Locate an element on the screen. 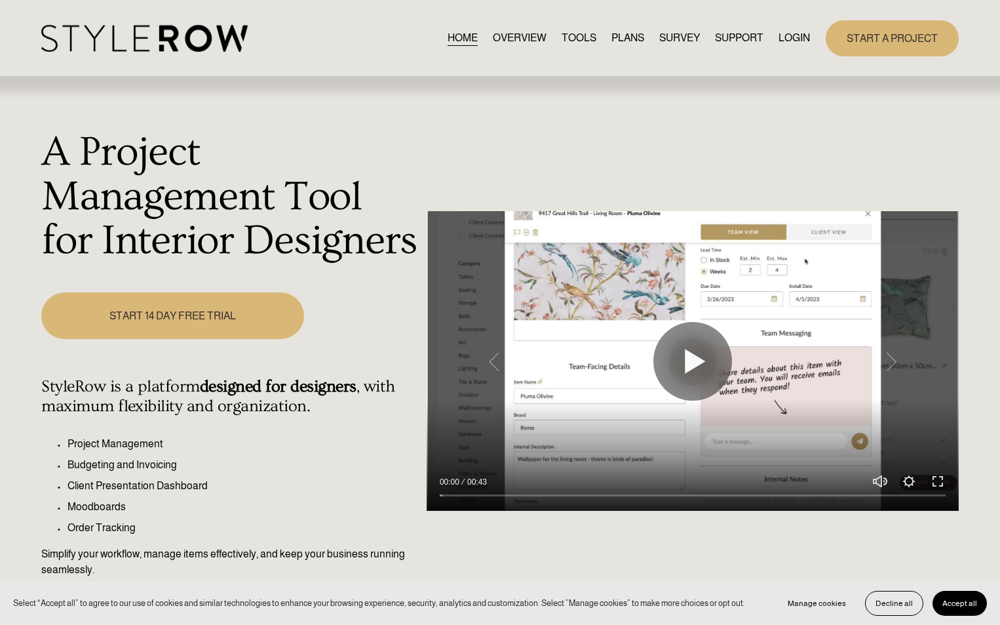  button: Decline all is located at coordinates (894, 603).